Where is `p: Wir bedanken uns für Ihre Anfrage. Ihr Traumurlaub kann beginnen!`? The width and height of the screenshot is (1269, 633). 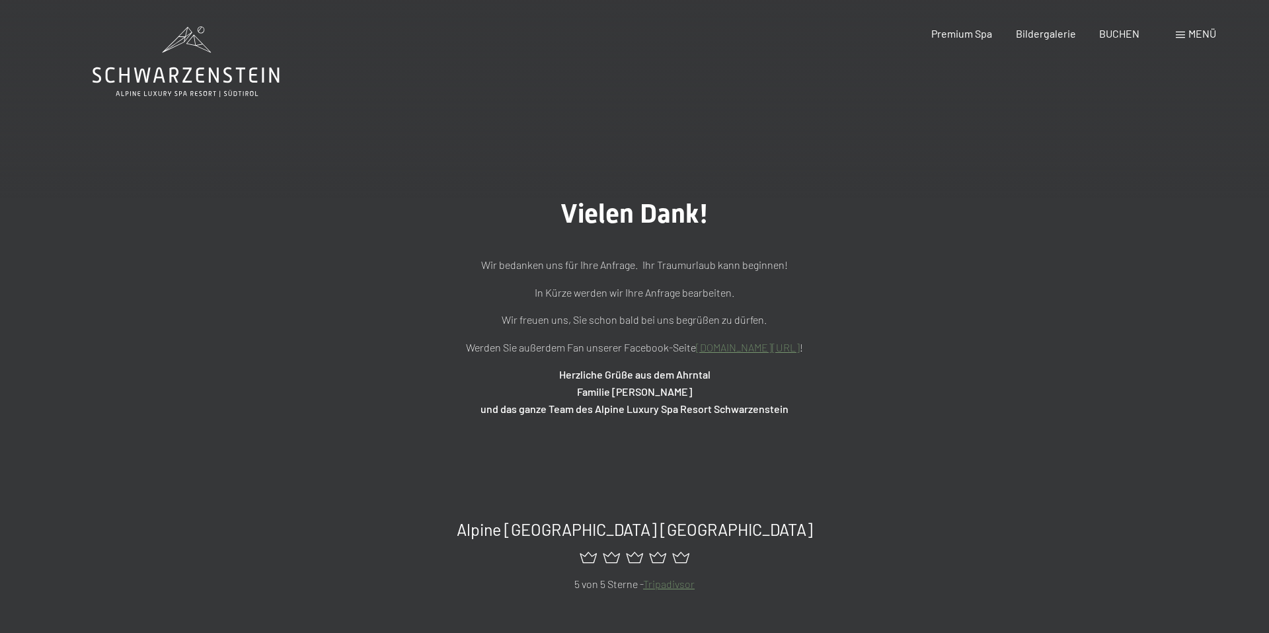
p: Wir bedanken uns für Ihre Anfrage. Ihr Traumurlaub kann beginnen! is located at coordinates (634, 265).